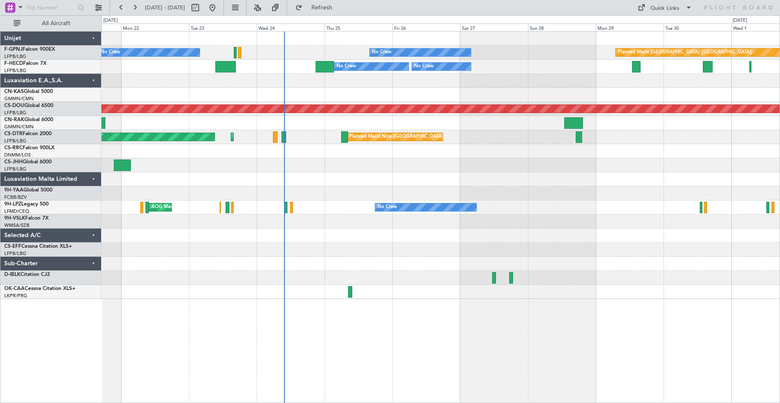 The width and height of the screenshot is (780, 403). I want to click on input: Trip Number, so click(50, 8).